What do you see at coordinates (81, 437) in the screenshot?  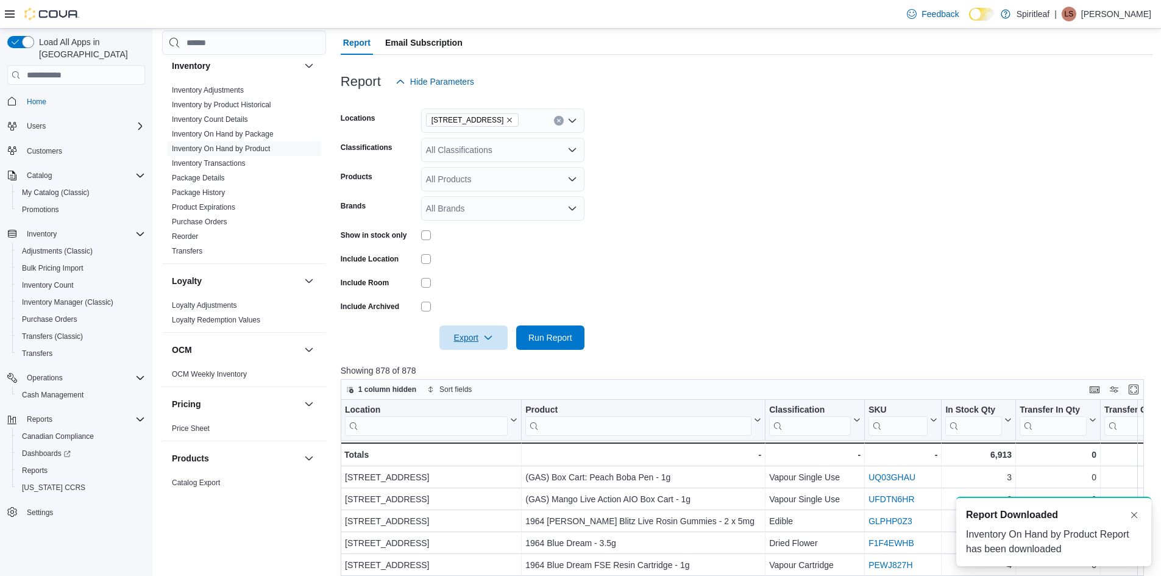 I see `button: Canadian Compliance` at bounding box center [81, 437].